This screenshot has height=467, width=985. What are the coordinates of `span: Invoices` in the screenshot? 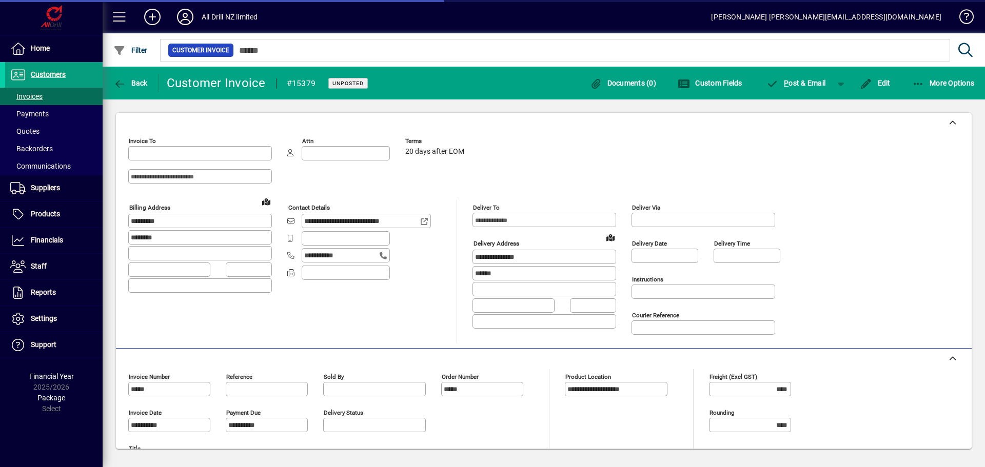 It's located at (26, 96).